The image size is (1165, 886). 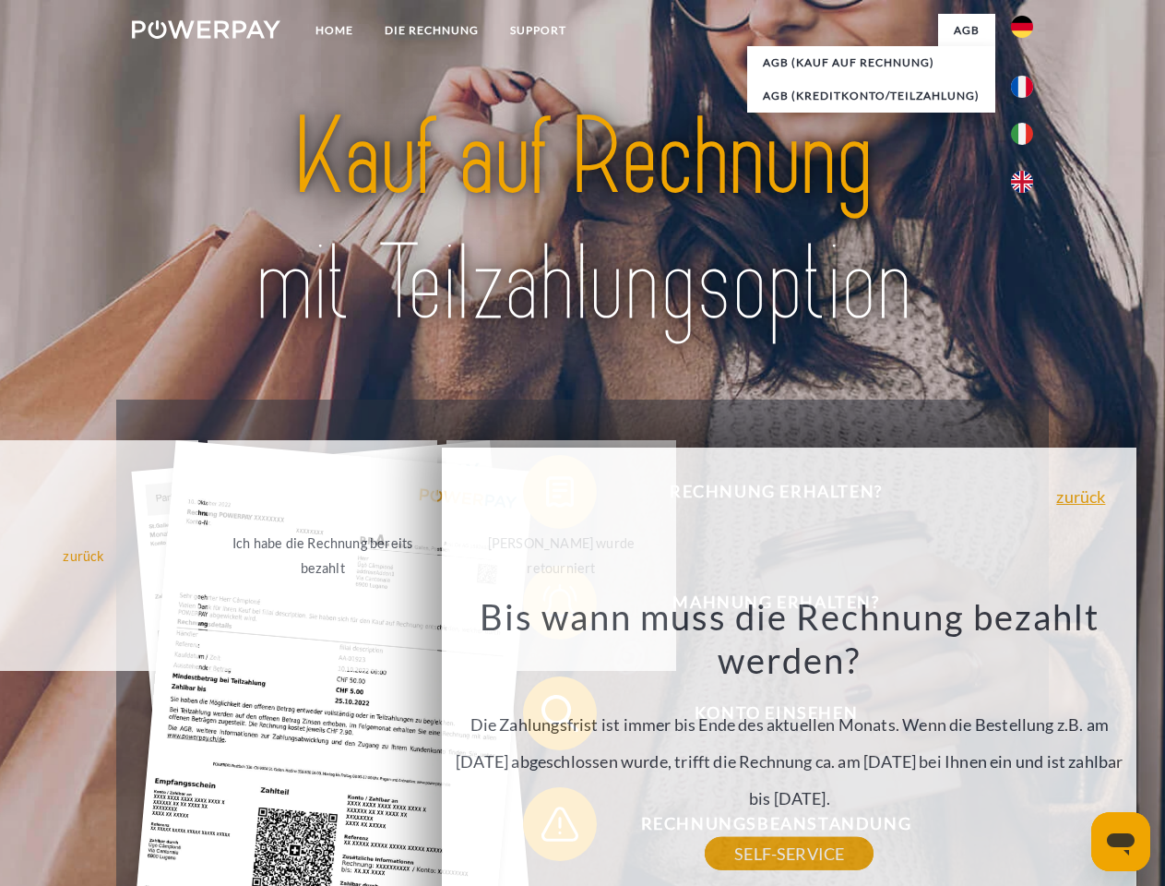 I want to click on img: de, so click(x=1022, y=27).